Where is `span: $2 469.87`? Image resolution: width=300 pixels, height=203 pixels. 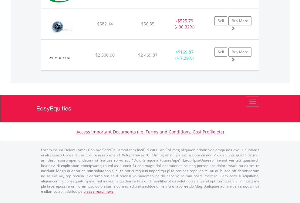 span: $2 469.87 is located at coordinates (148, 55).